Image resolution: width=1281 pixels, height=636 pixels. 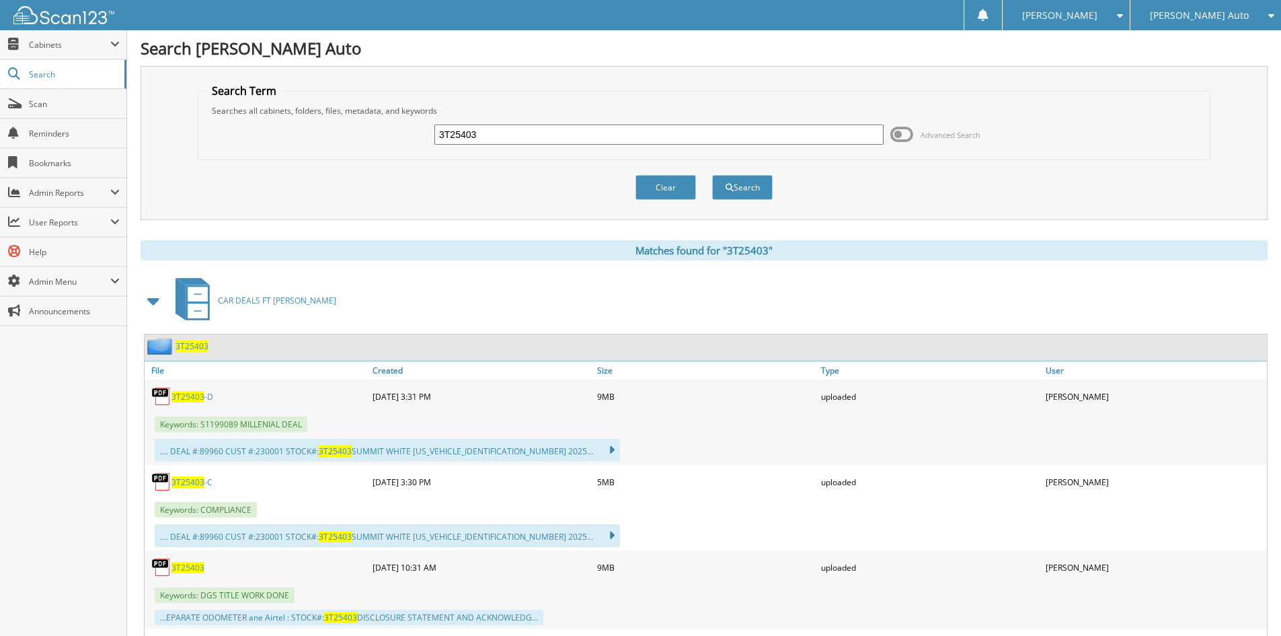 I want to click on span: Announcements, so click(x=74, y=311).